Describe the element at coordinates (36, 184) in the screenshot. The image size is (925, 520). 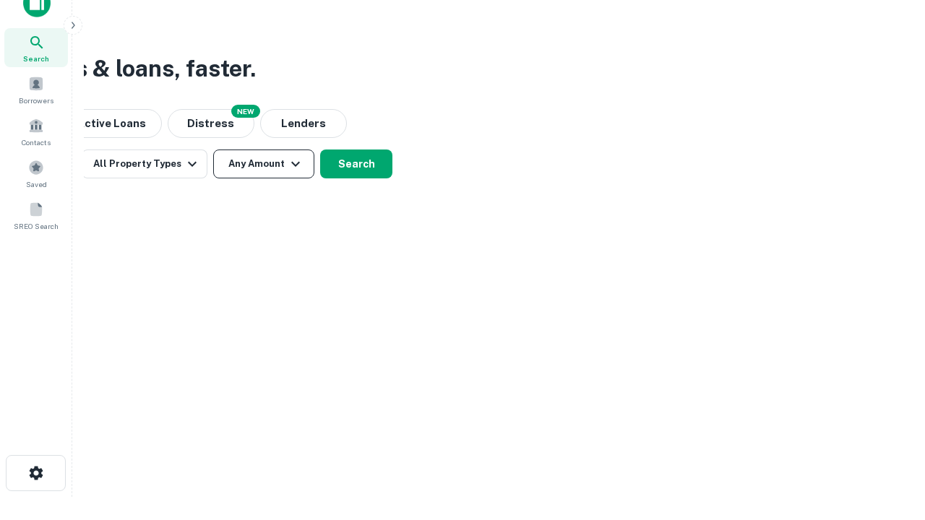
I see `span: Saved` at that location.